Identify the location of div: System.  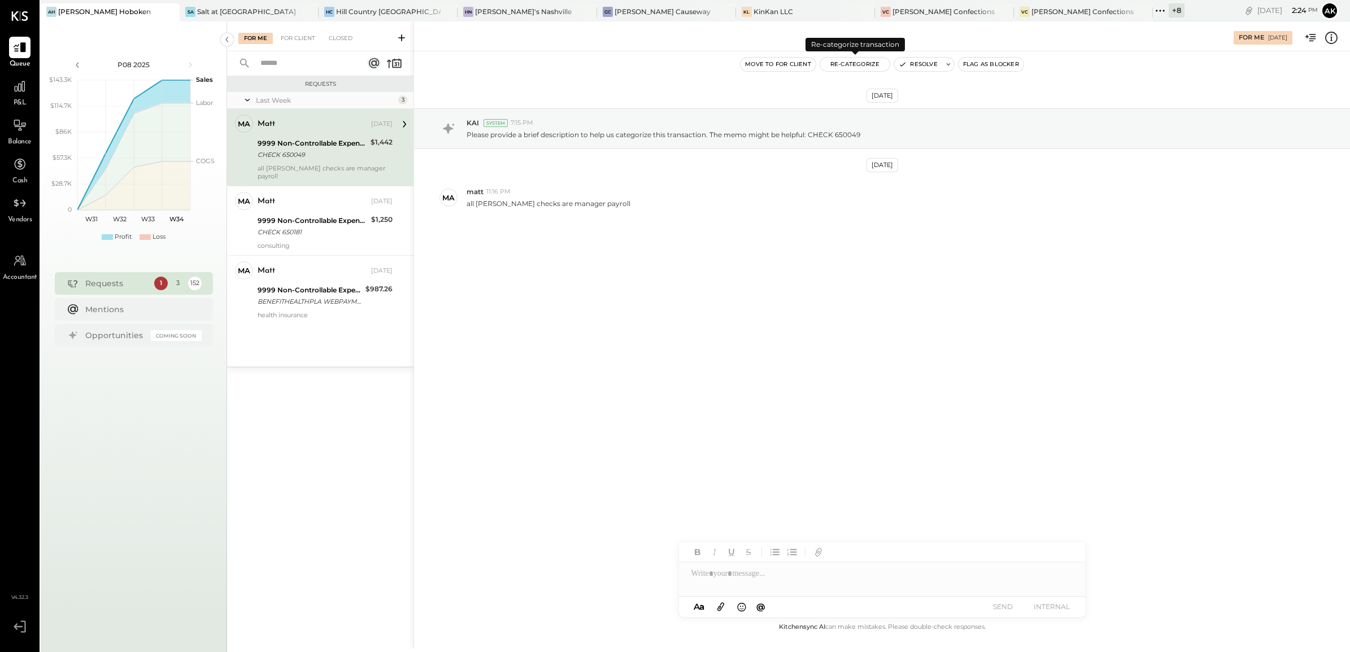
(495, 123).